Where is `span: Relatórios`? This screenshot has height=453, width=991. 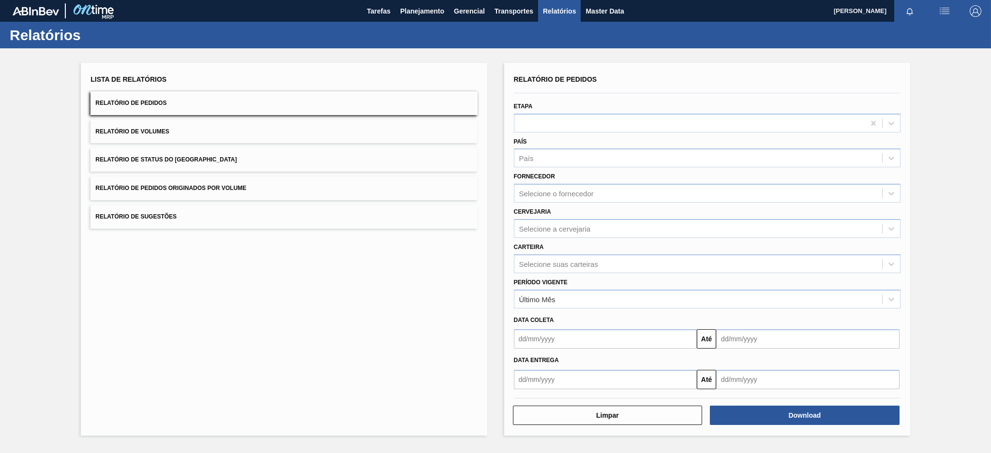
span: Relatórios is located at coordinates (559, 11).